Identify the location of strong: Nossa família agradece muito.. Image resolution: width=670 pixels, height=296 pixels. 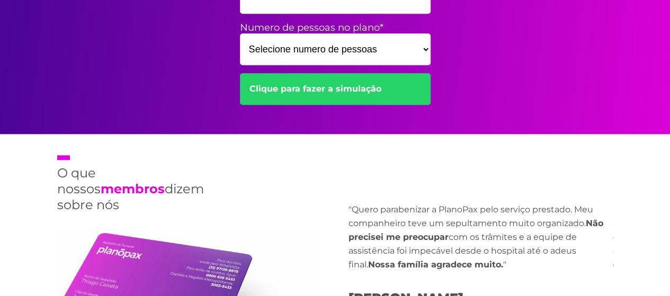
(435, 264).